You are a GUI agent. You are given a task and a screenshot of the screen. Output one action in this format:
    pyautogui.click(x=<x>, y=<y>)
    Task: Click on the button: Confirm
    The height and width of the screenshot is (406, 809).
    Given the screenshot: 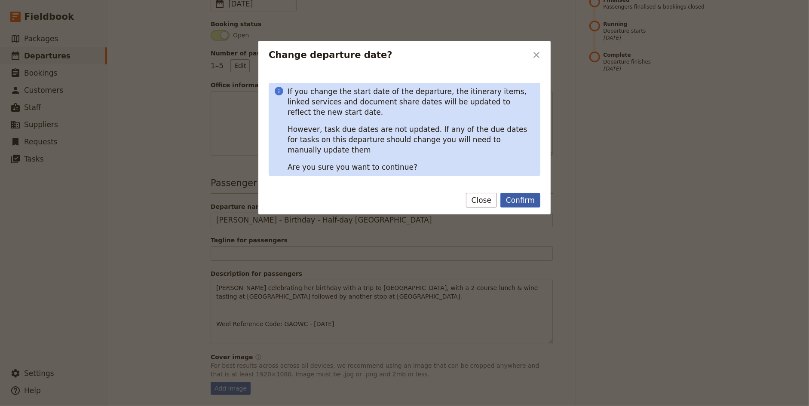 What is the action you would take?
    pyautogui.click(x=520, y=200)
    